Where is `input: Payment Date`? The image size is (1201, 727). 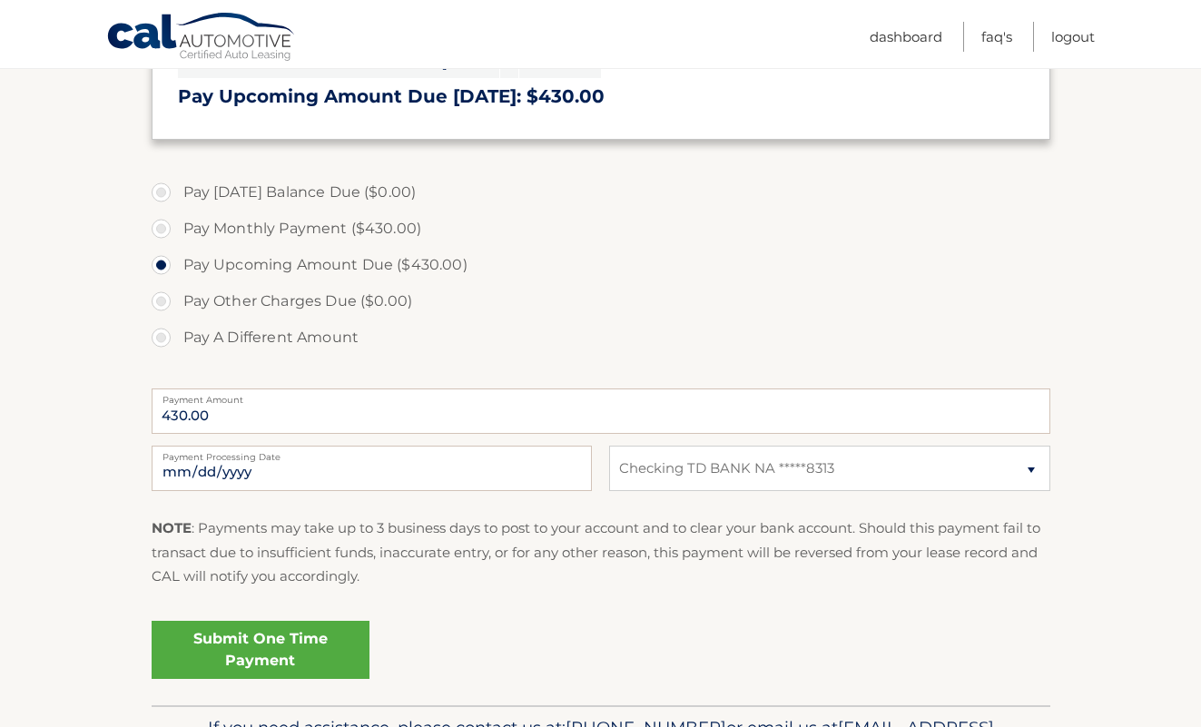 input: Payment Date is located at coordinates (371, 468).